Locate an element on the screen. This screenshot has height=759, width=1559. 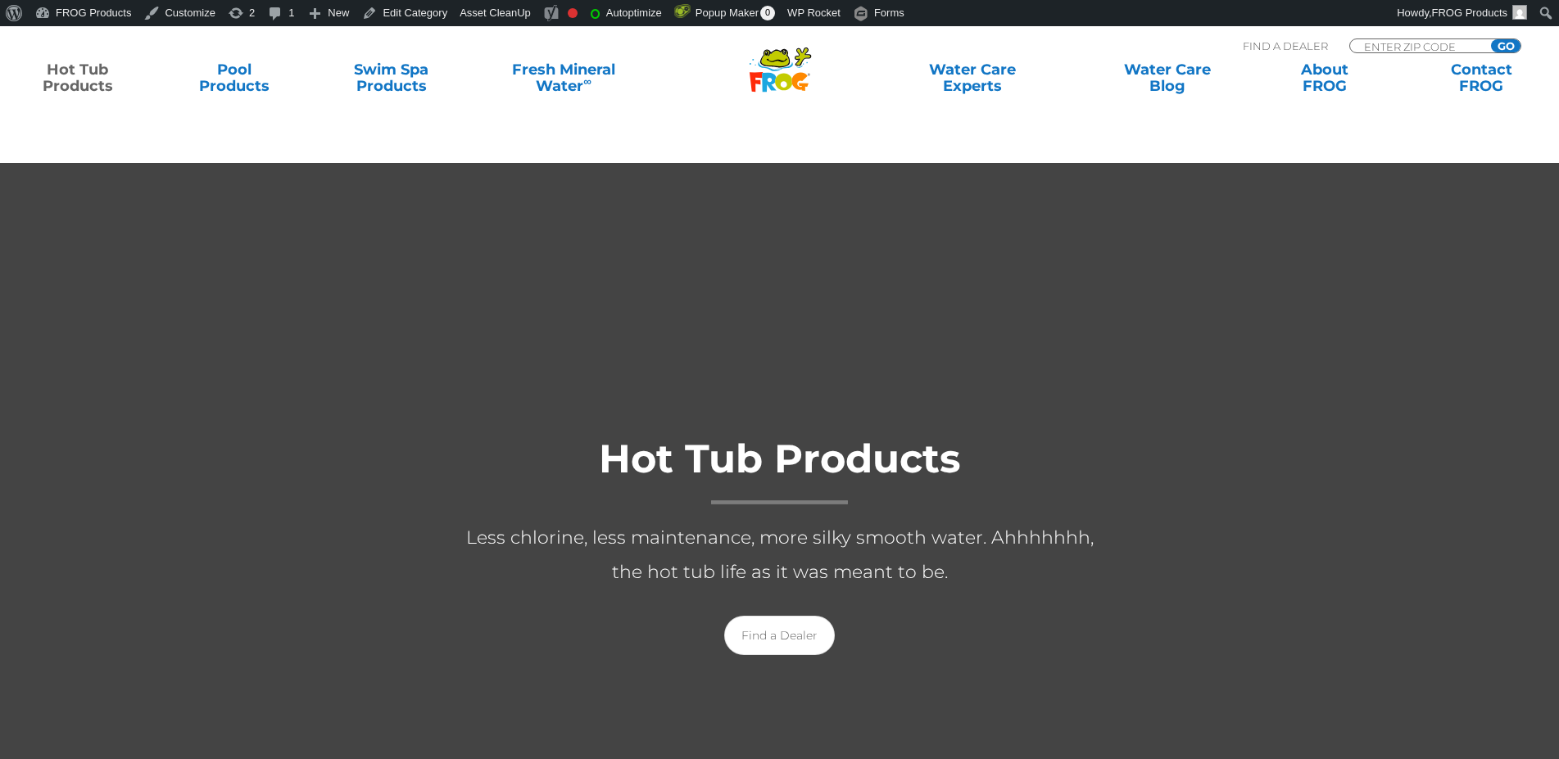
a: Water CareBlog is located at coordinates (1167, 78).